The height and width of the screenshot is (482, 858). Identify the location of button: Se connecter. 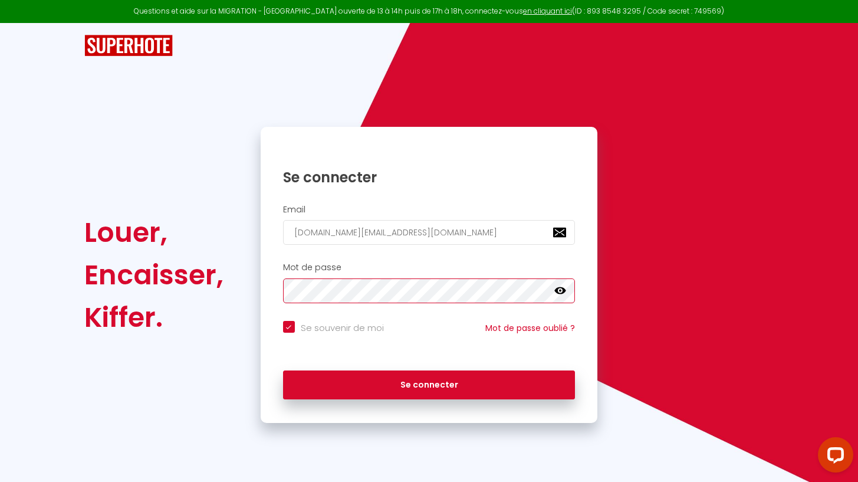
(429, 385).